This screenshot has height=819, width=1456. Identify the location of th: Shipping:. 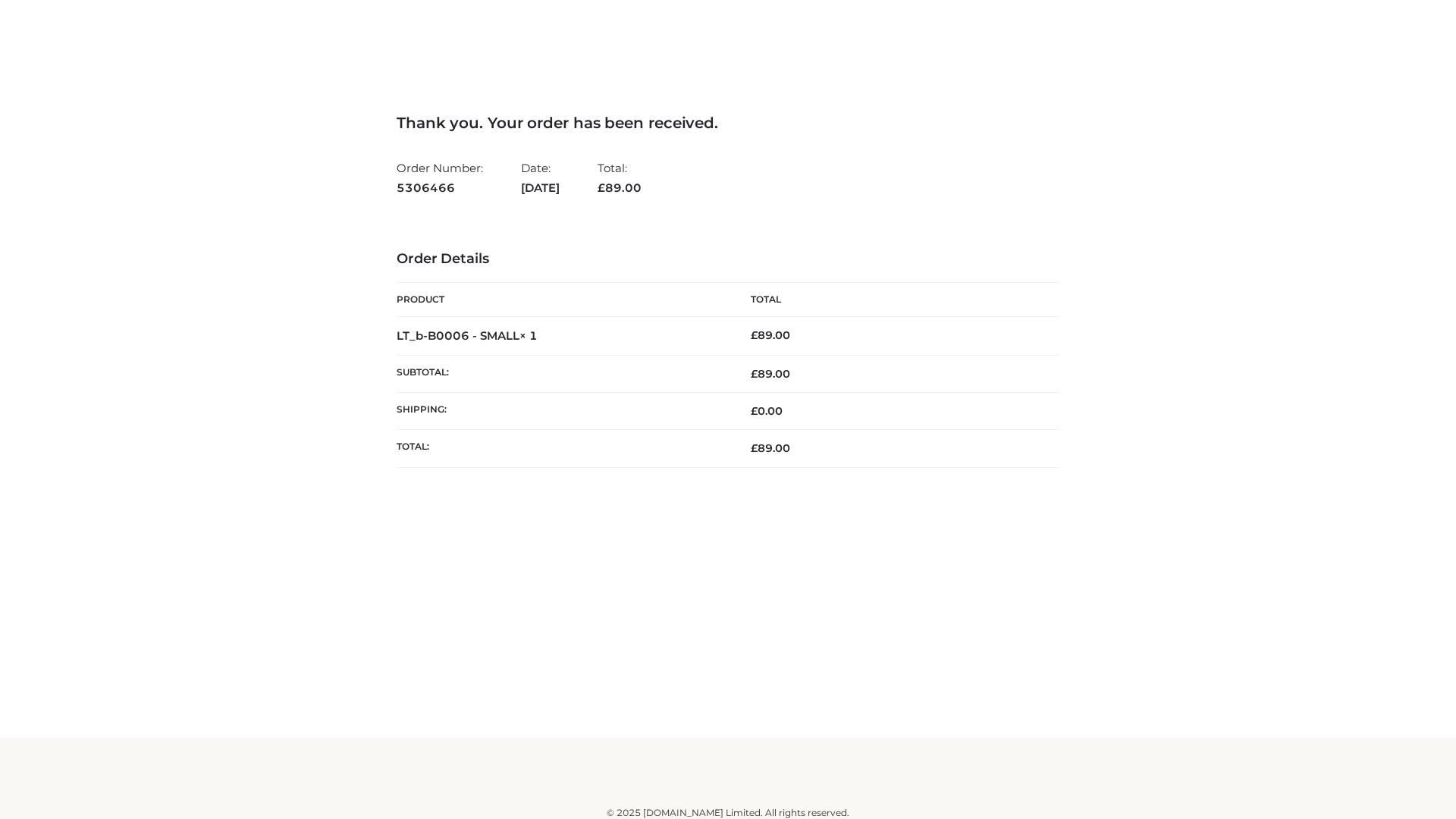
(562, 410).